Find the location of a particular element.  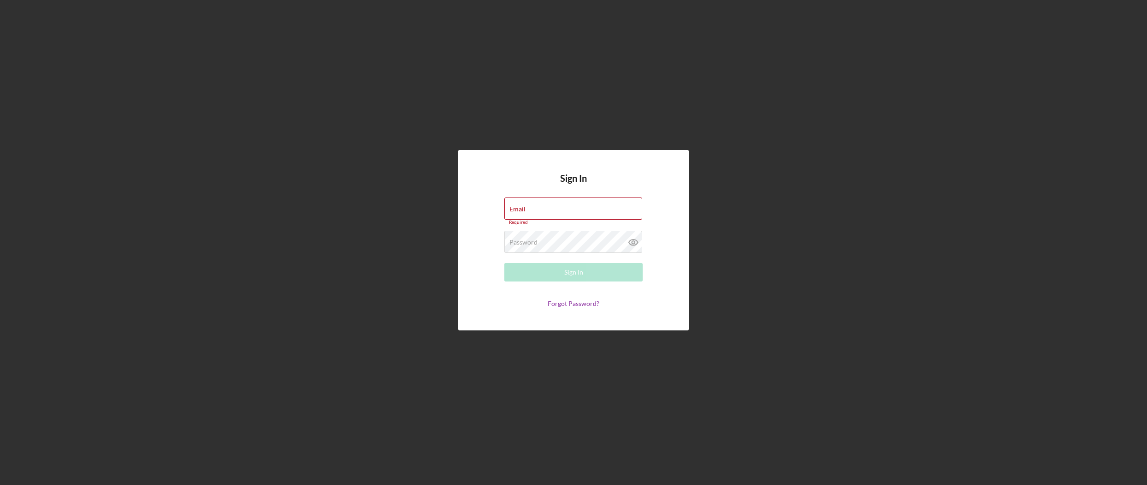

div: Required is located at coordinates (574, 222).